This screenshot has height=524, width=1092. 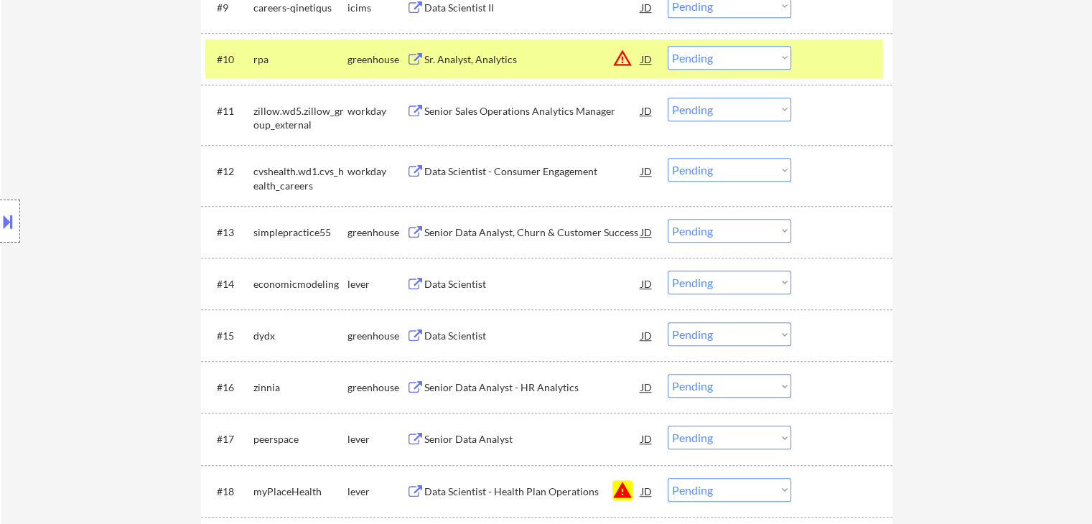 What do you see at coordinates (533, 439) in the screenshot?
I see `div: Senior Data Analyst` at bounding box center [533, 439].